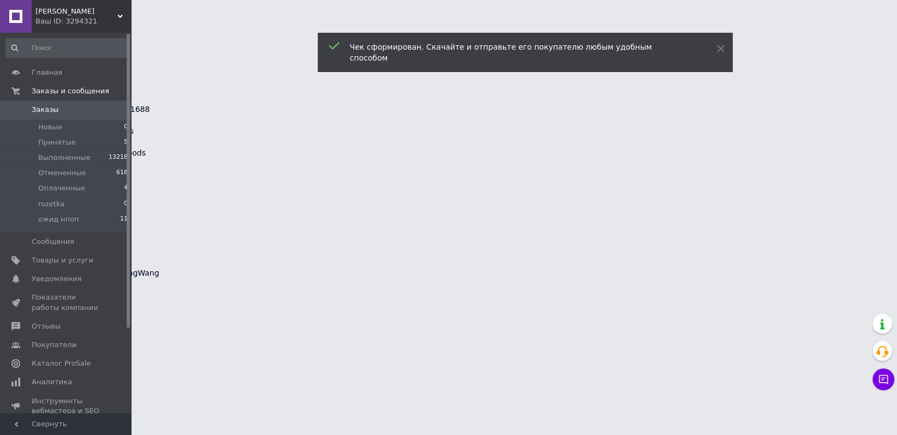  Describe the element at coordinates (52, 382) in the screenshot. I see `span: Аналитика` at that location.